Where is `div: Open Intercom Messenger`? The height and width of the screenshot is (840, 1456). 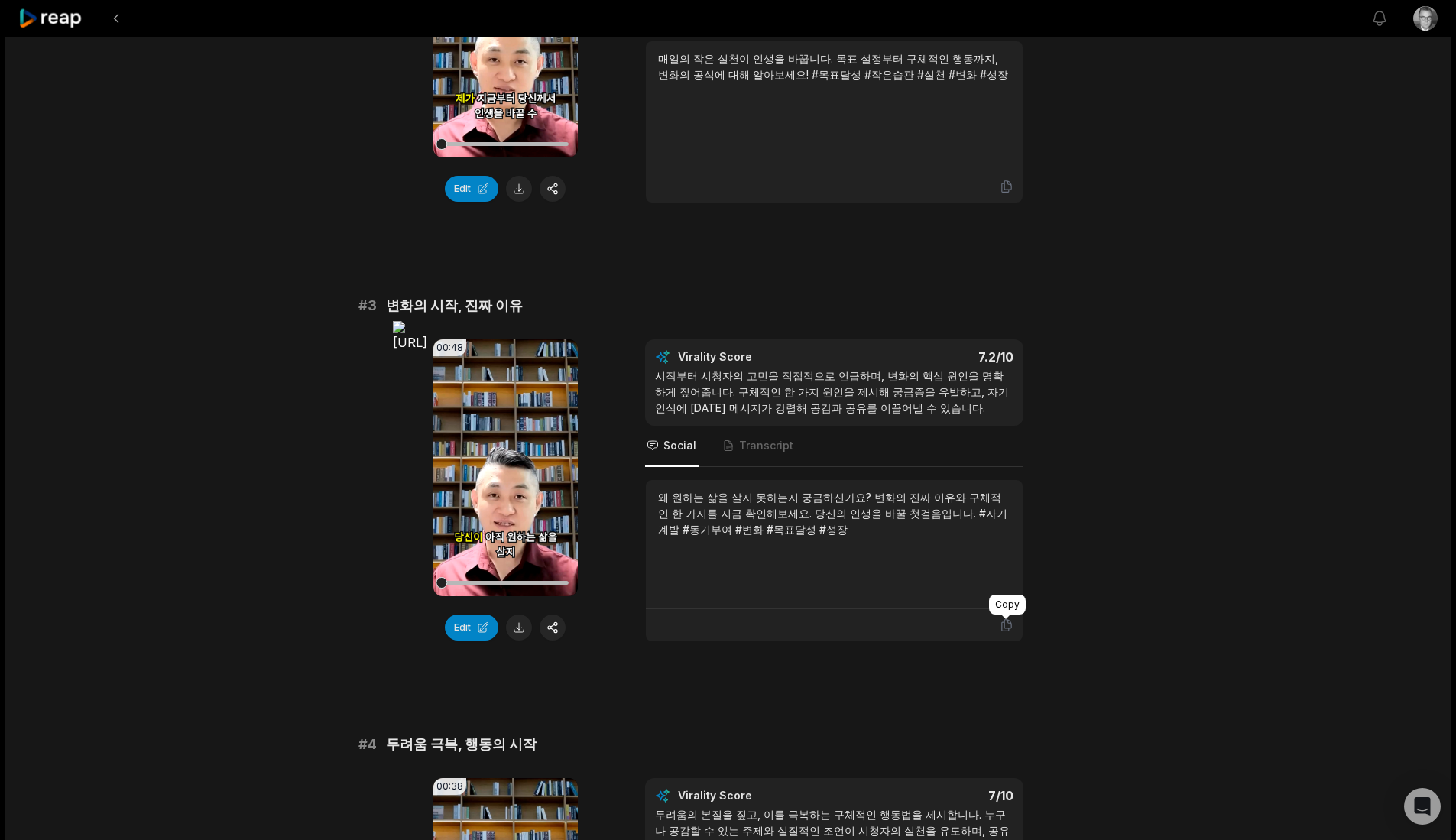
div: Open Intercom Messenger is located at coordinates (1422, 807).